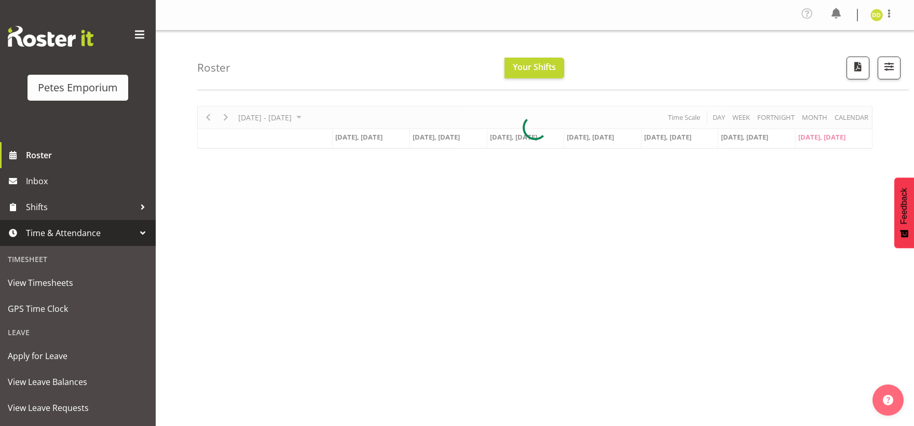  Describe the element at coordinates (858, 68) in the screenshot. I see `button: Download a PDF of the roster according to the set date range.` at that location.